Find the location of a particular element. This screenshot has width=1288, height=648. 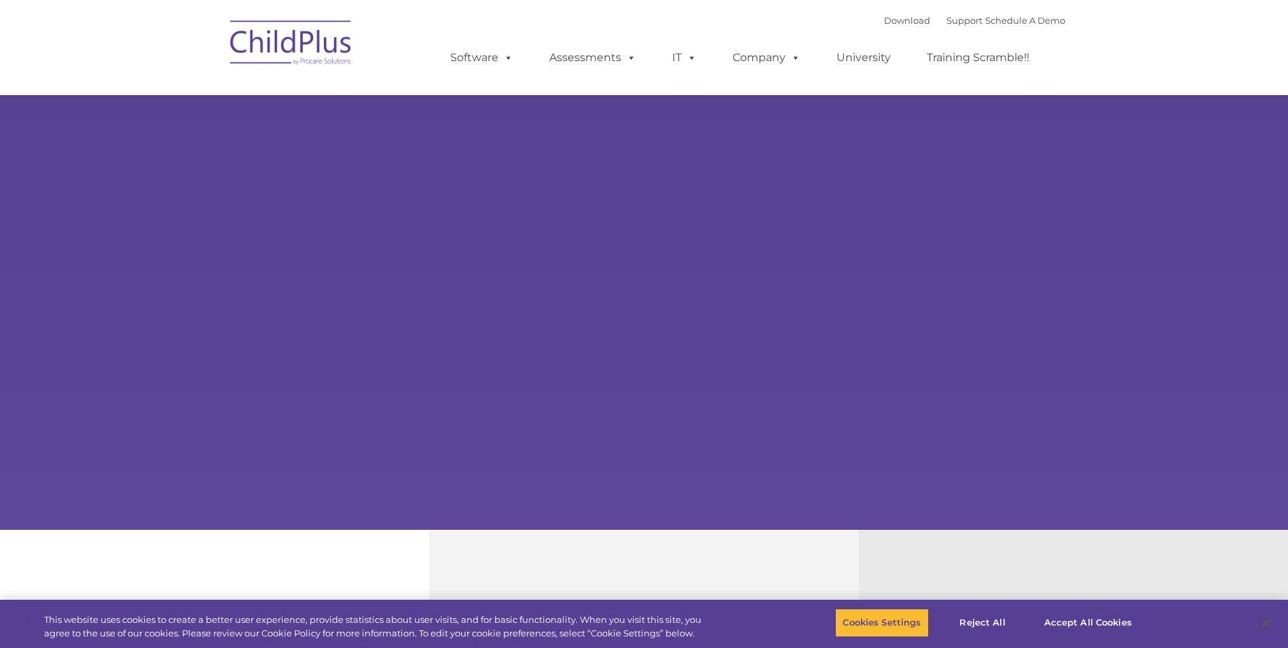

a: Software is located at coordinates (481, 58).